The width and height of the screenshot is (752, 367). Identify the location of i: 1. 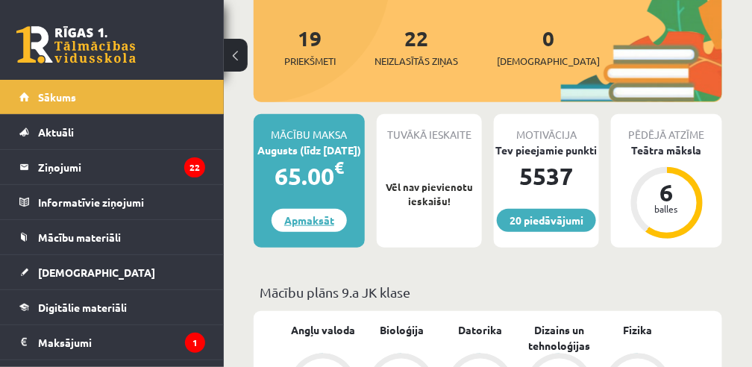
(195, 342).